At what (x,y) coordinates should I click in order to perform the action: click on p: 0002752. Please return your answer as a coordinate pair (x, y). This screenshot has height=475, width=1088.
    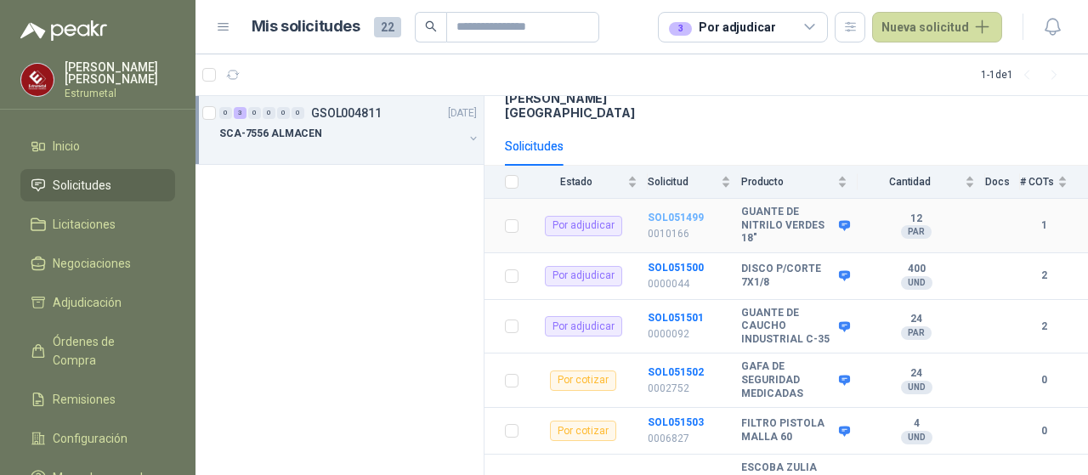
    Looking at the image, I should click on (689, 388).